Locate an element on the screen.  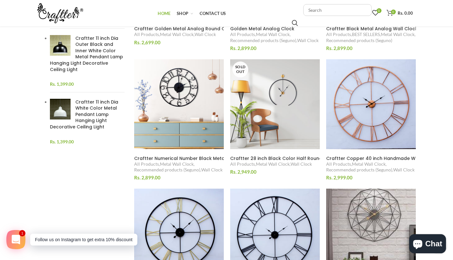
span: Rs. 2,699.00 is located at coordinates (147, 42).